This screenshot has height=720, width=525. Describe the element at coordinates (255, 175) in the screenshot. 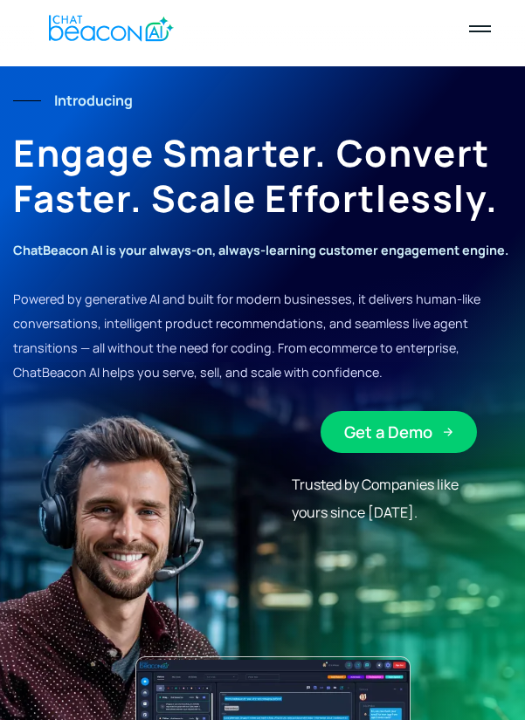

I see `strong: Engage Smarter. Convert Faster. Scale Effortlessly.` at that location.